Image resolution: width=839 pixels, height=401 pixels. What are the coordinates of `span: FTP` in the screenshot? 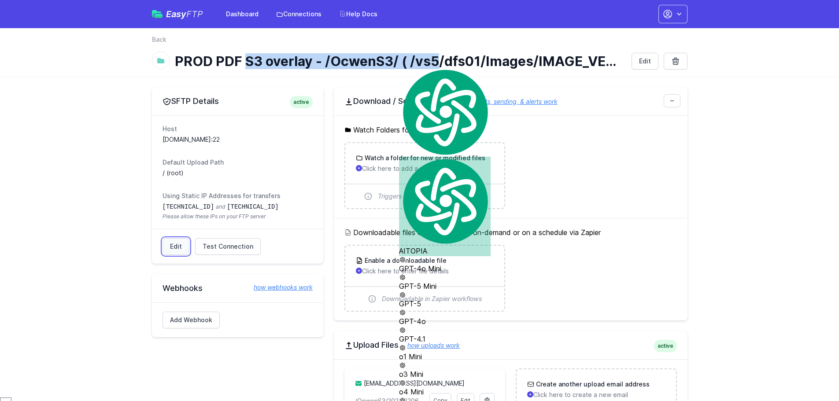 It's located at (195, 14).